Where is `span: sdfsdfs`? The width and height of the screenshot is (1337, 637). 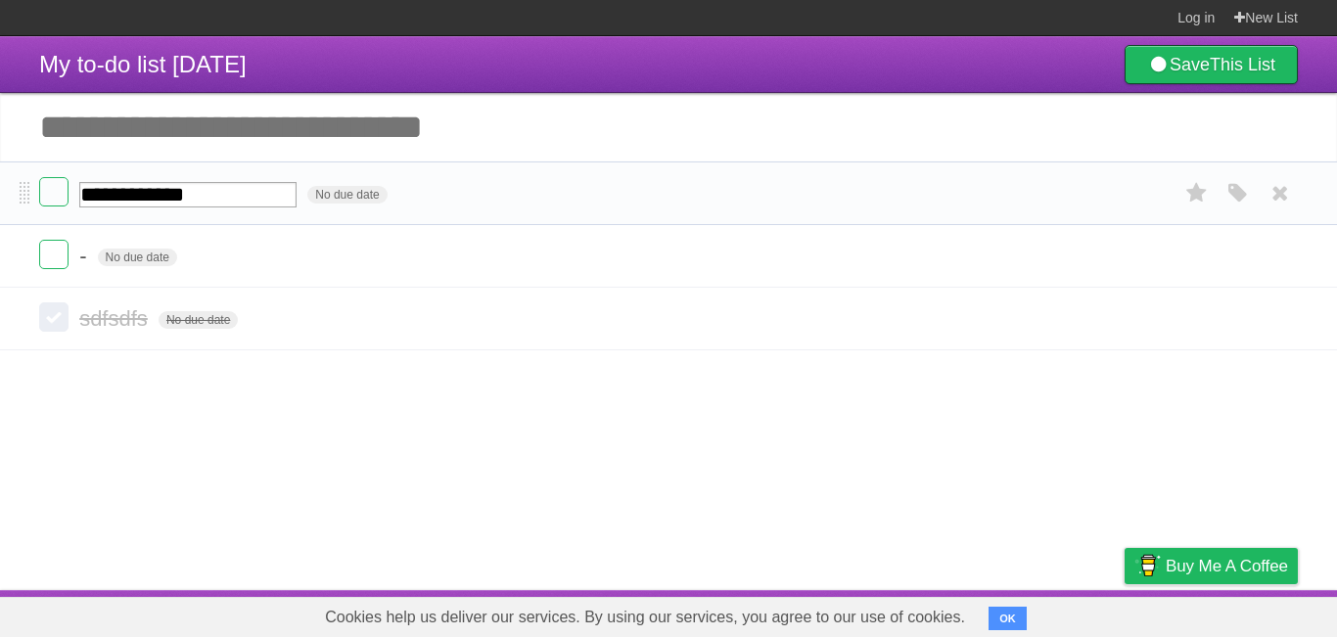 span: sdfsdfs is located at coordinates (115, 318).